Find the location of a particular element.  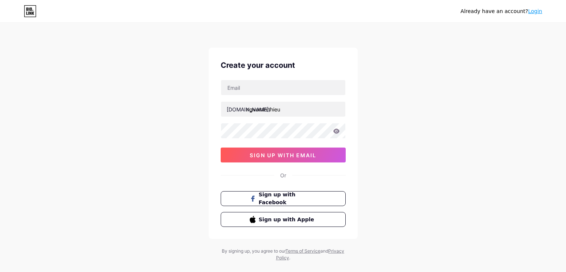

span: sign up with email is located at coordinates (283, 155).